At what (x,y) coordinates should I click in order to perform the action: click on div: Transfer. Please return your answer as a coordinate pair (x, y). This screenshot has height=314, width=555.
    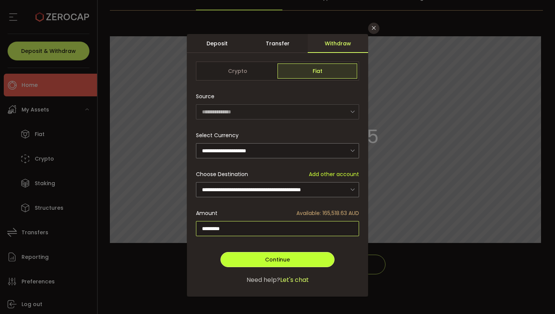
    Looking at the image, I should click on (278, 43).